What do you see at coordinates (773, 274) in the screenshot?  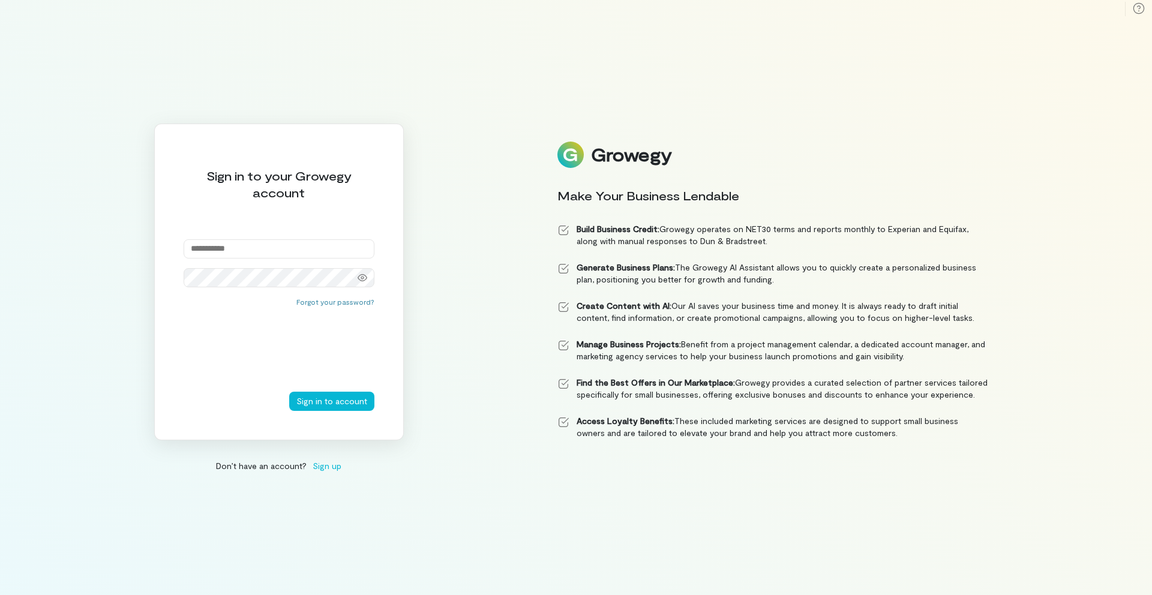 I see `li: The Growegy AI Assistant allows you to quickly create a personalized business plan, positioning y...` at bounding box center [773, 274].